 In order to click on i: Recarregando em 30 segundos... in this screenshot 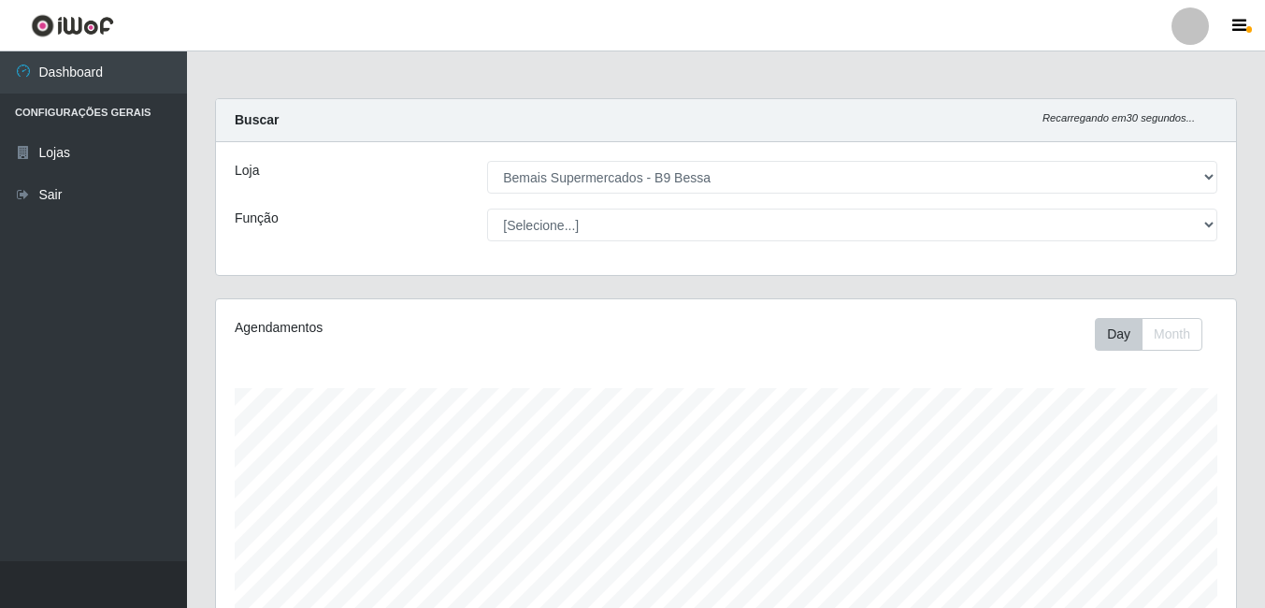, I will do `click(1119, 118)`.